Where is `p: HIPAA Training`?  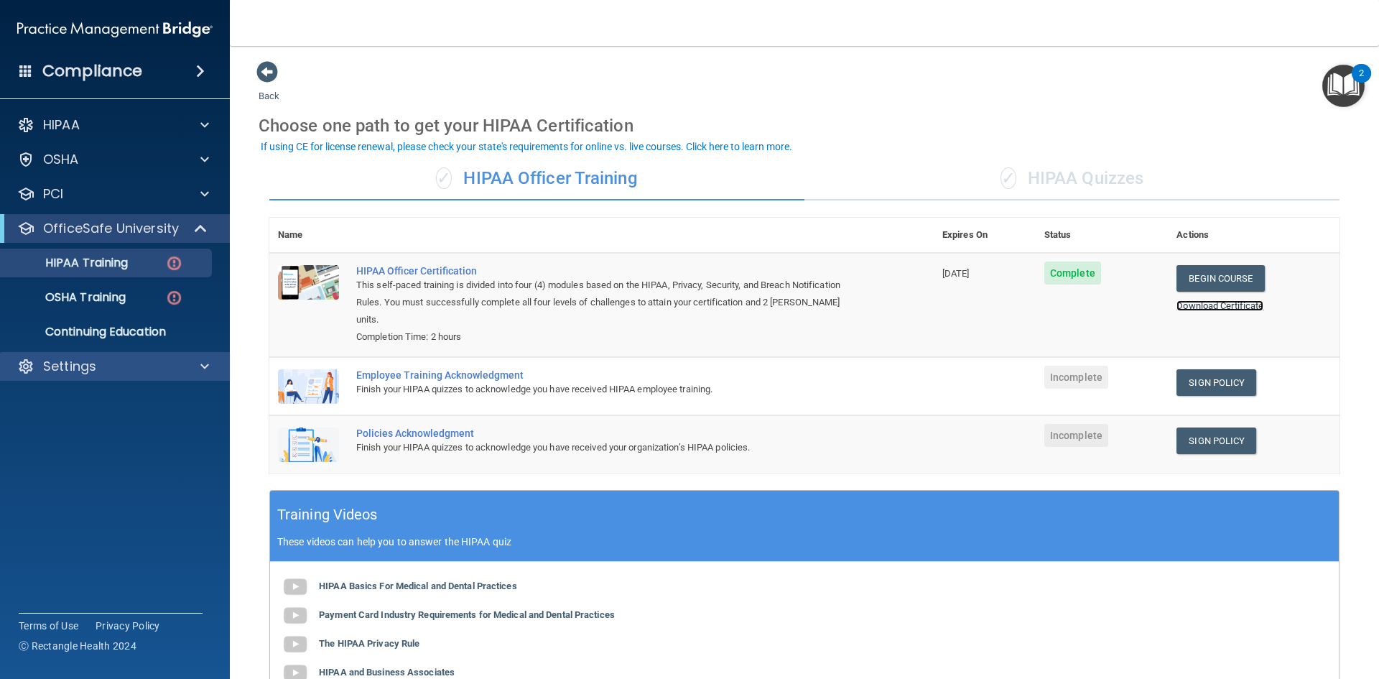 p: HIPAA Training is located at coordinates (68, 263).